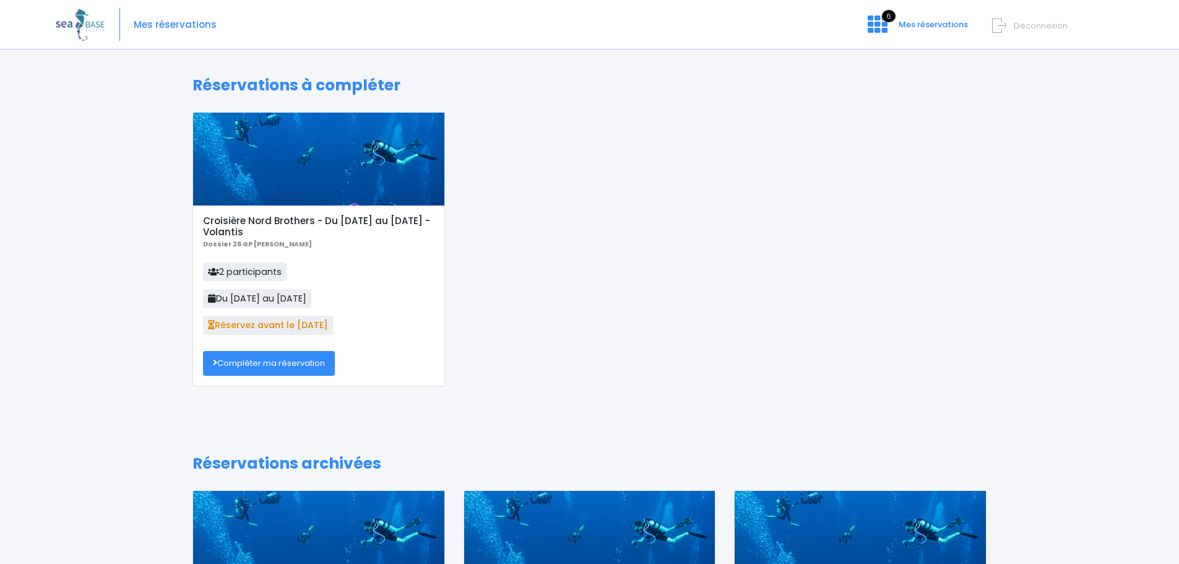 This screenshot has height=564, width=1179. I want to click on h1: Réservations archivées, so click(589, 464).